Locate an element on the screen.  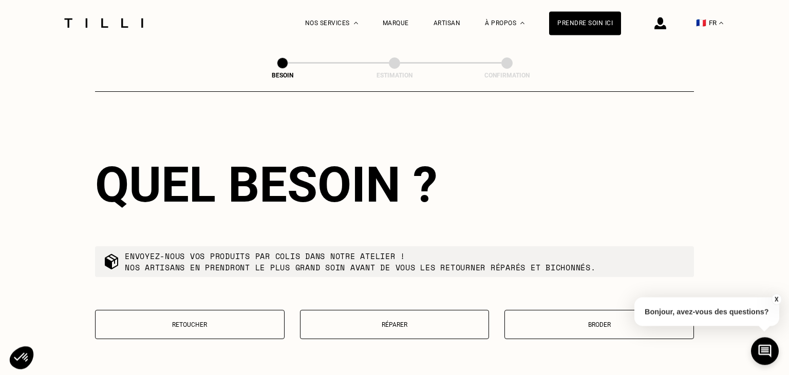
div: Quel besoin ? is located at coordinates (394, 185).